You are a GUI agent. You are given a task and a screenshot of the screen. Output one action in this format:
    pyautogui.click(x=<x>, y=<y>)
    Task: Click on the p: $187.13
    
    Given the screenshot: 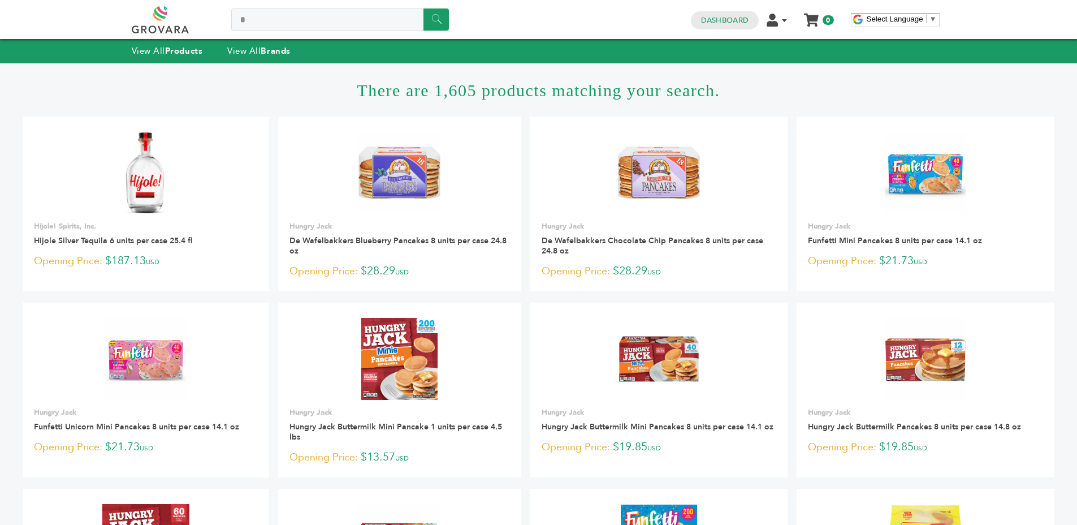 What is the action you would take?
    pyautogui.click(x=146, y=261)
    